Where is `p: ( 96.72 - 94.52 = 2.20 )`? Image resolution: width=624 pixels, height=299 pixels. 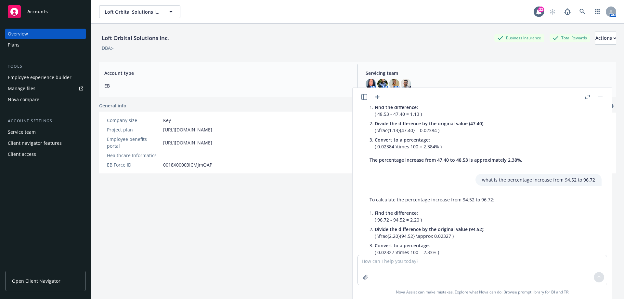
p: ( 96.72 - 94.52 = 2.20 ) is located at coordinates (448, 216).